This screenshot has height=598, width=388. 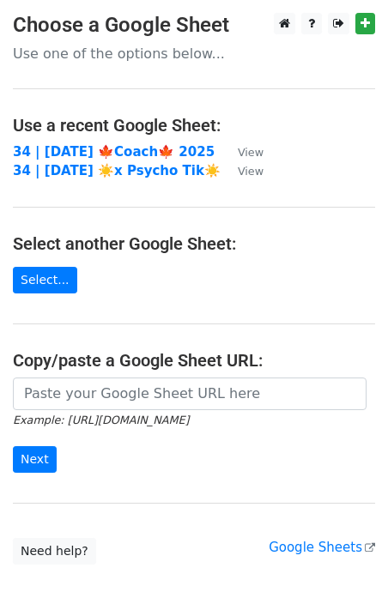 I want to click on input: Next, so click(x=34, y=459).